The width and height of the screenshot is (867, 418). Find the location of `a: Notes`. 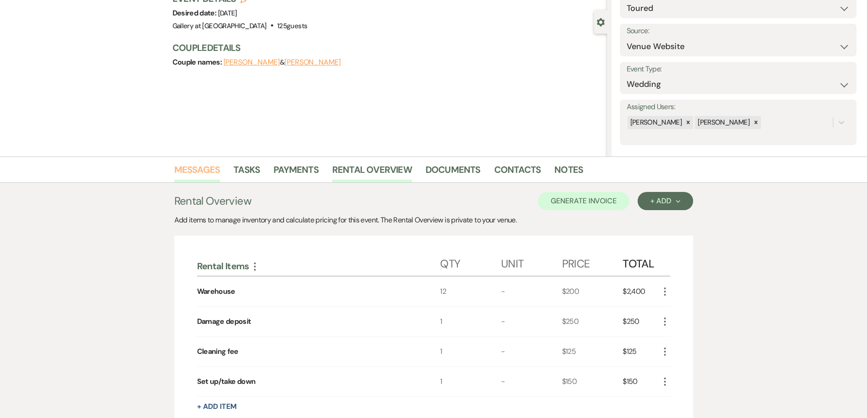

a: Notes is located at coordinates (569, 173).